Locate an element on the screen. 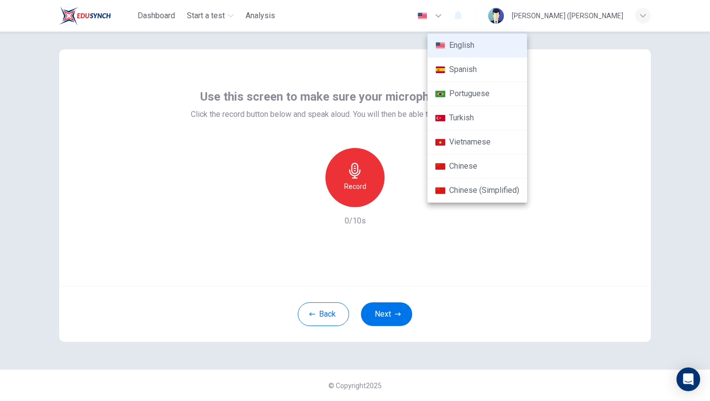 This screenshot has height=401, width=710. img: zh-CN is located at coordinates (441, 190).